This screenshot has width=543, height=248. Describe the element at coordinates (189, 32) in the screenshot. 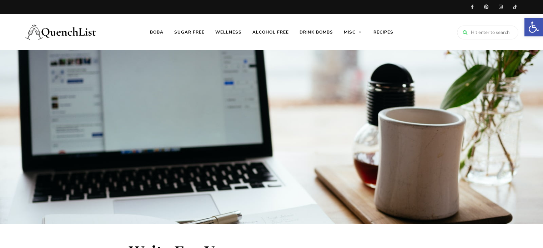

I see `a: Sugar free` at that location.